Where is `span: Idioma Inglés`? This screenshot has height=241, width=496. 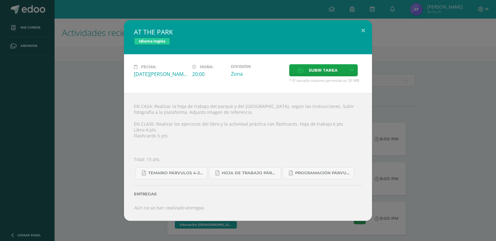 span: Idioma Inglés is located at coordinates (152, 41).